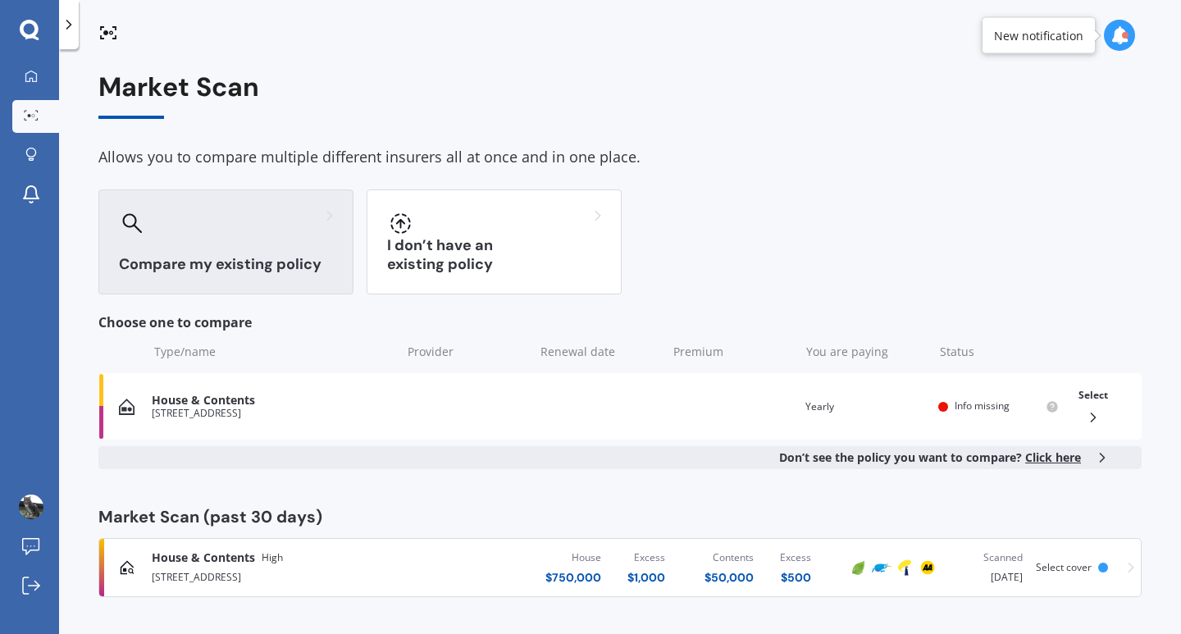 This screenshot has width=1181, height=634. I want to click on div: Yearly, so click(865, 407).